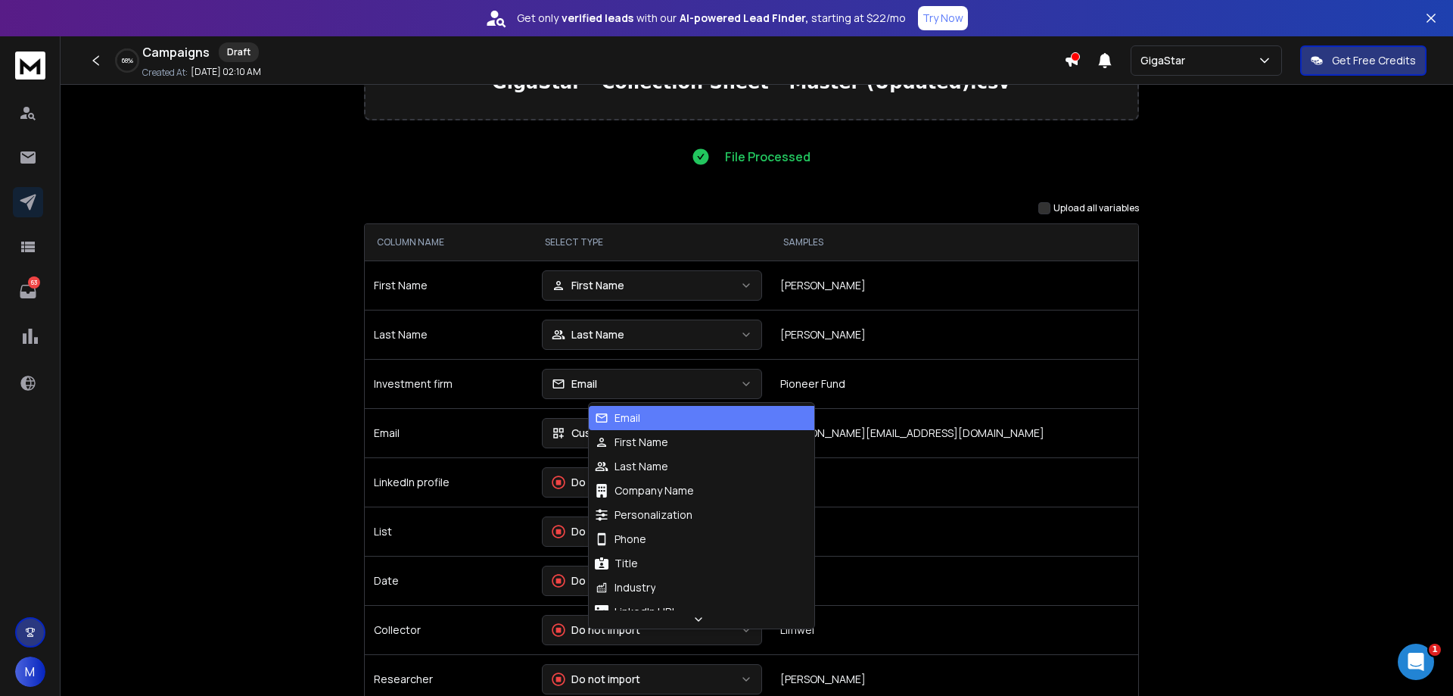  I want to click on div: Draft, so click(238, 52).